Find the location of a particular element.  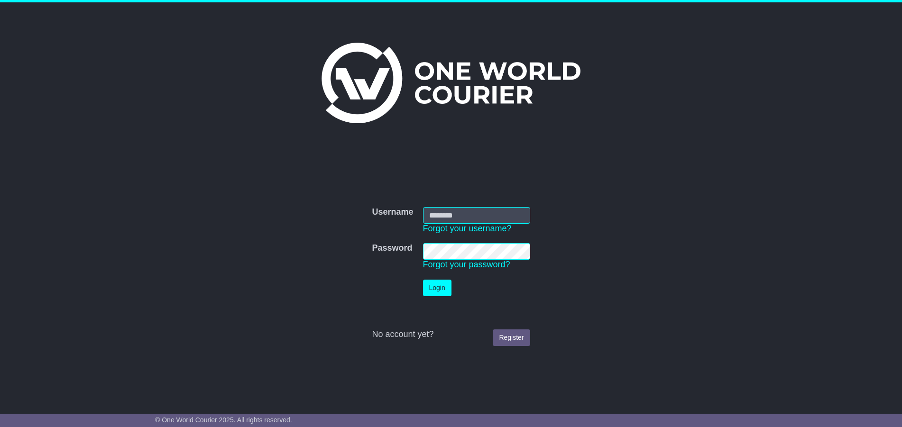

a: Forgot your password? is located at coordinates (466, 265).